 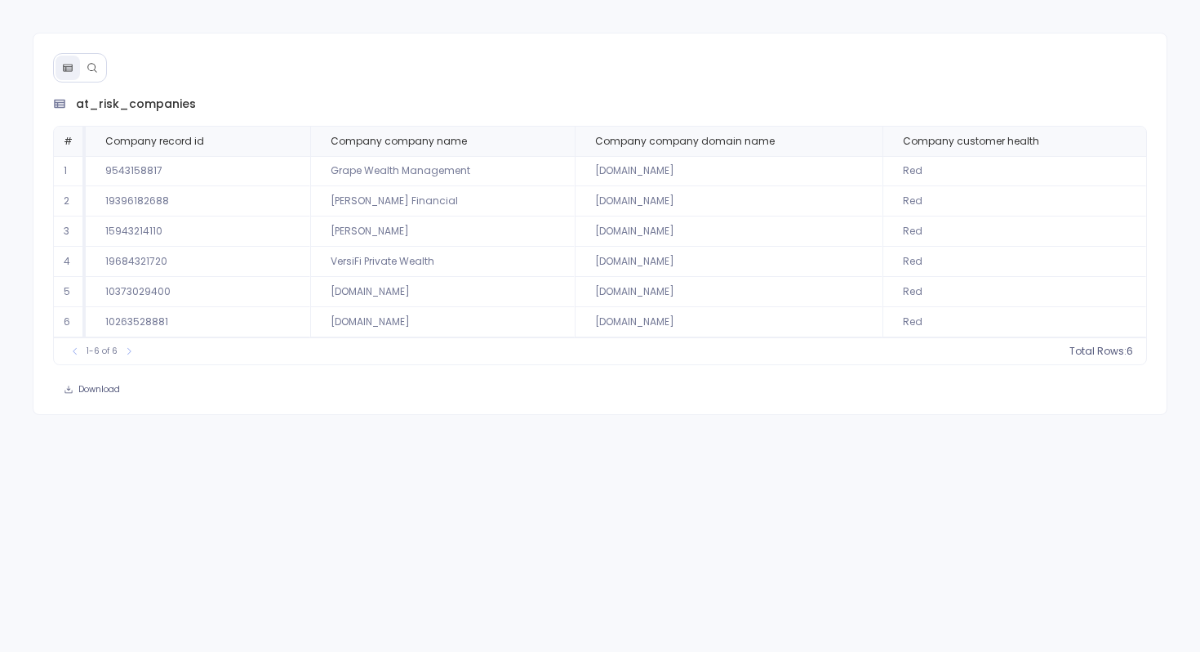 I want to click on td: 1, so click(x=69, y=171).